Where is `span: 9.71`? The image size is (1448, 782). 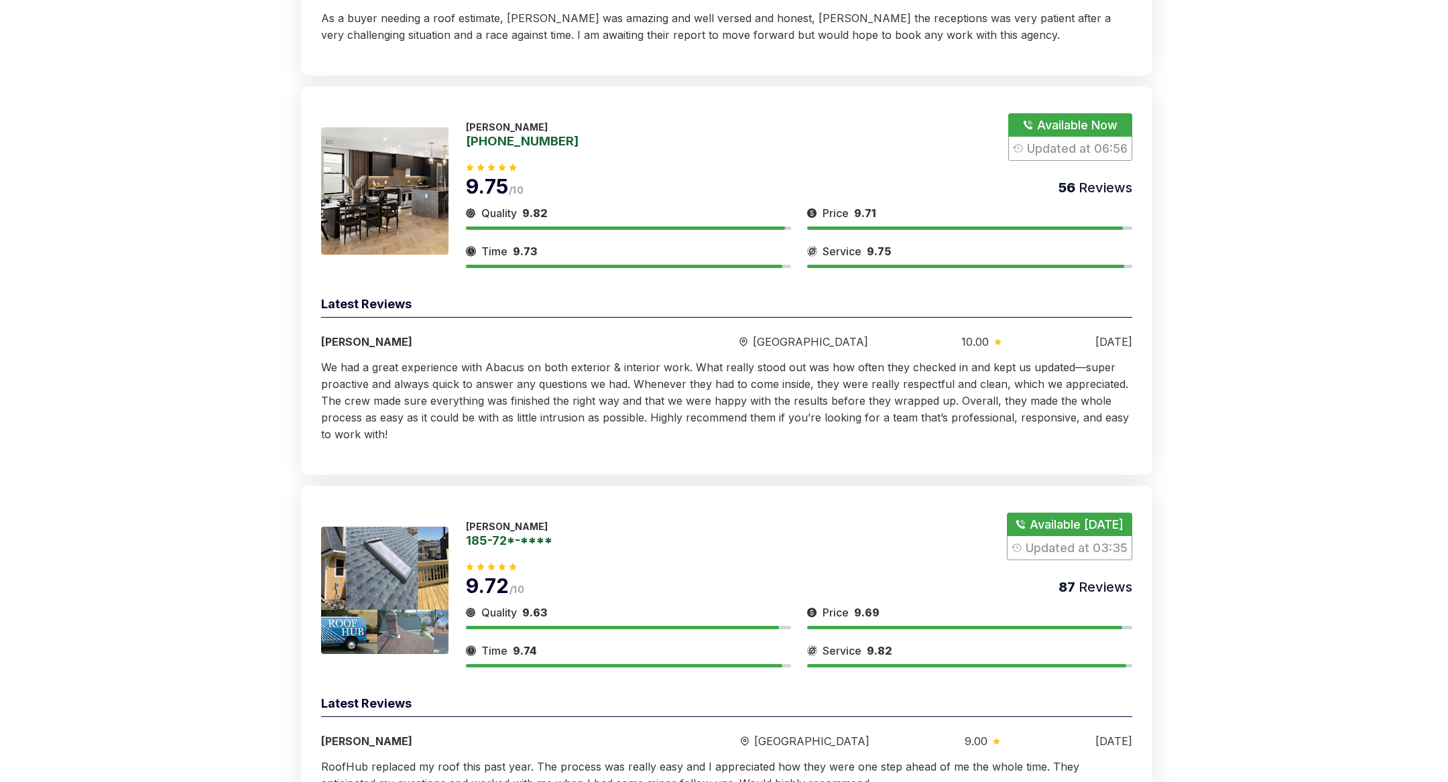
span: 9.71 is located at coordinates (865, 213).